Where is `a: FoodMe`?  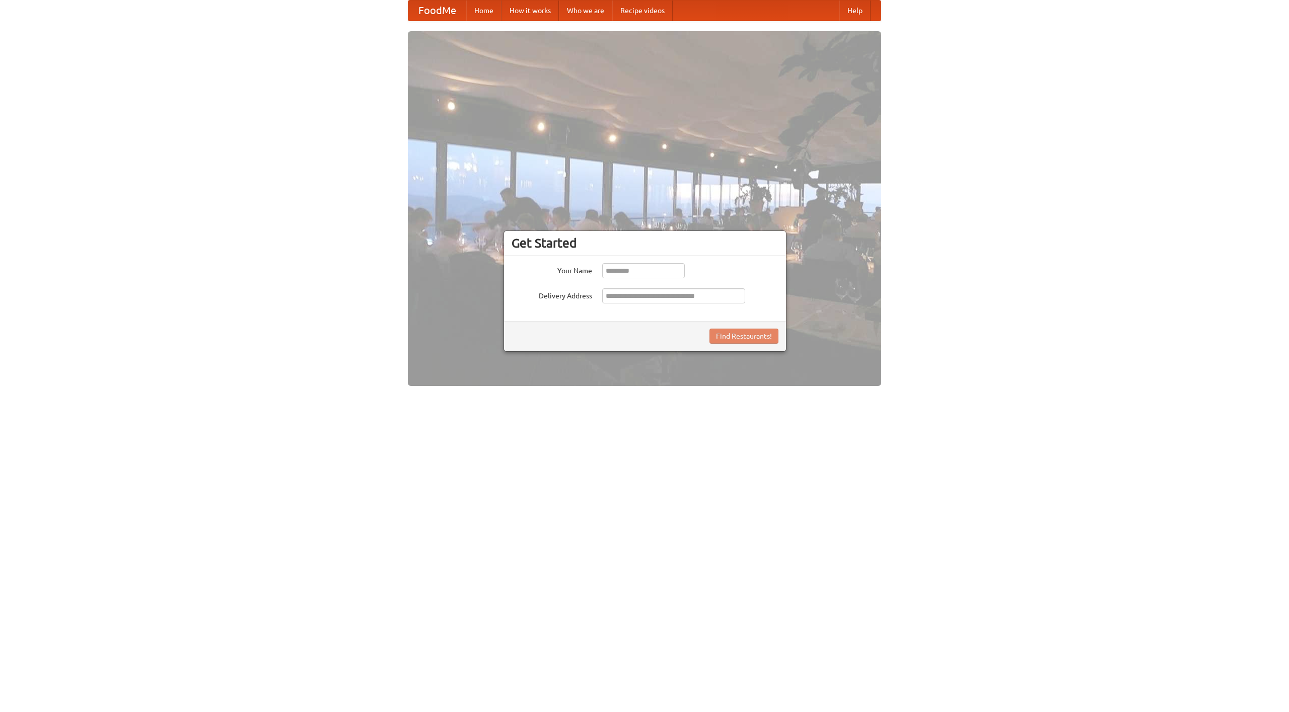 a: FoodMe is located at coordinates (437, 11).